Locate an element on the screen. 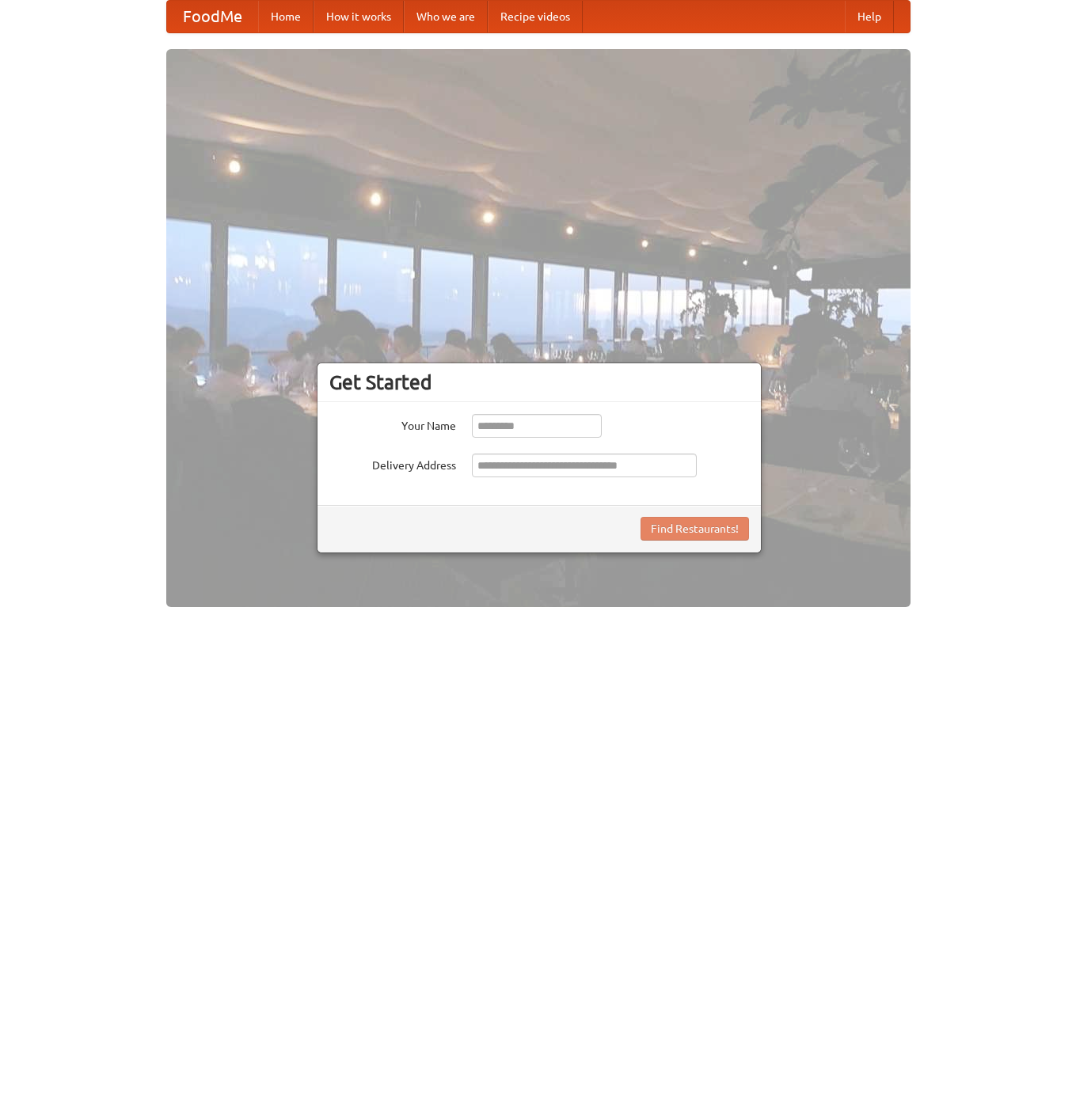 The height and width of the screenshot is (1120, 1076). label: Your Name is located at coordinates (393, 423).